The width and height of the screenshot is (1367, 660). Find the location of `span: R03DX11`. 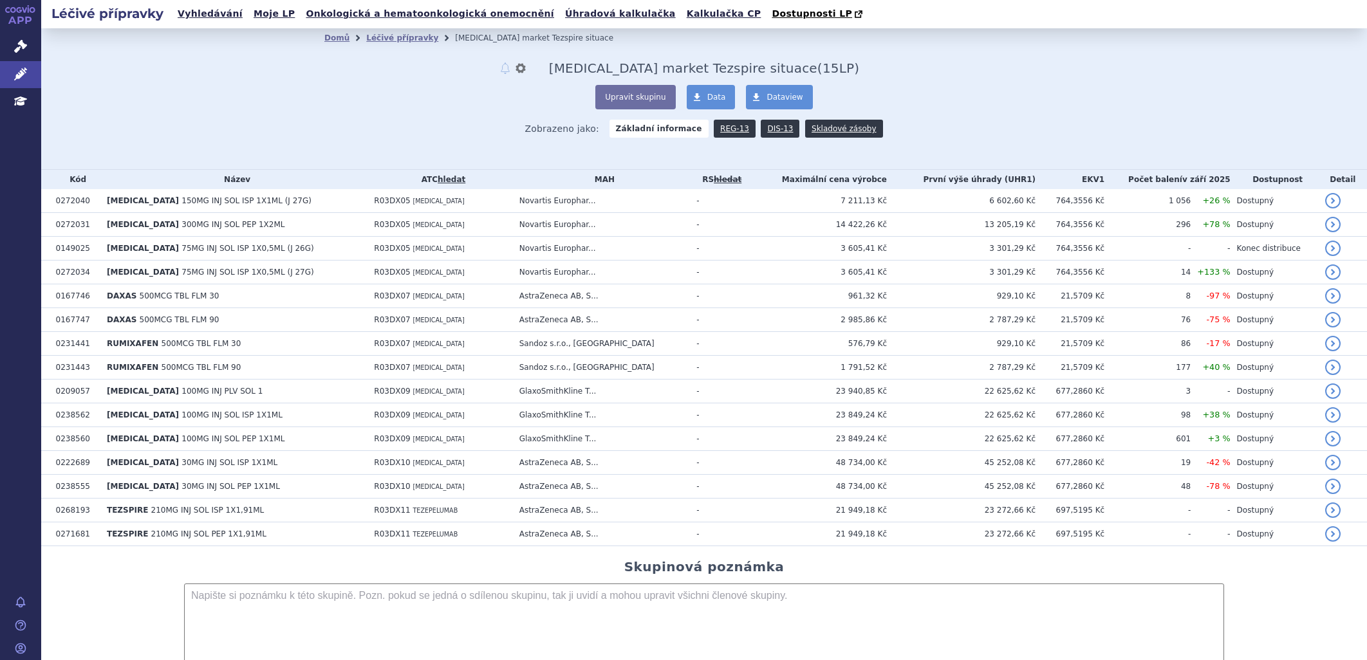

span: R03DX11 is located at coordinates (392, 534).